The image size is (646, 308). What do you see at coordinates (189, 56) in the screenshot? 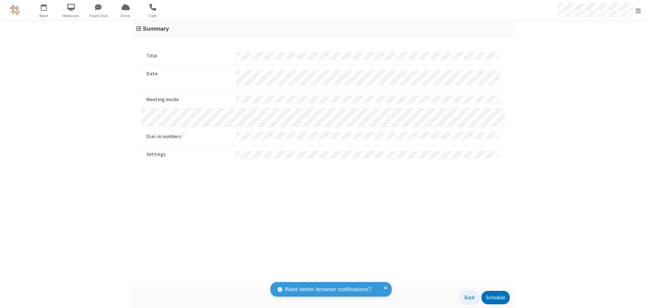
I see `strong: Title` at bounding box center [189, 56].